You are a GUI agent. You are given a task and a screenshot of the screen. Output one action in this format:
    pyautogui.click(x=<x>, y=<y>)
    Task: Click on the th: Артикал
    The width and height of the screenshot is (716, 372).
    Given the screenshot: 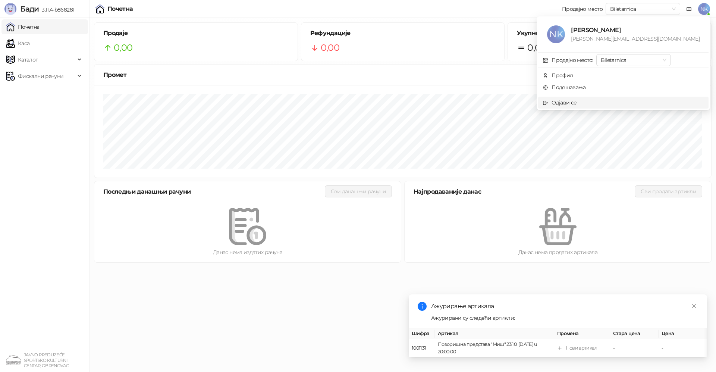 What is the action you would take?
    pyautogui.click(x=495, y=333)
    